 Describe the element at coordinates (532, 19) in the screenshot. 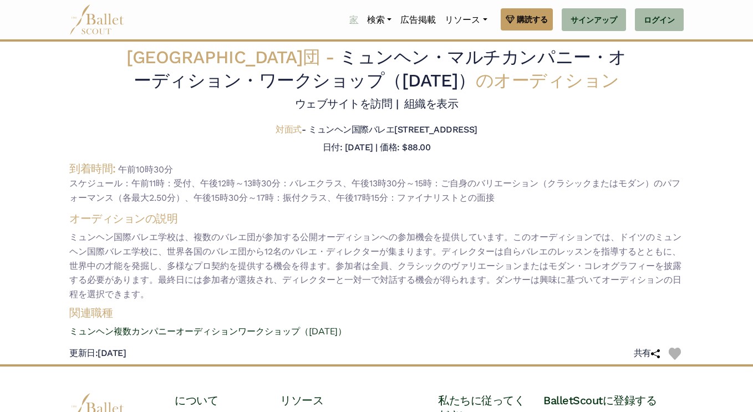

I see `font: 購読する` at that location.